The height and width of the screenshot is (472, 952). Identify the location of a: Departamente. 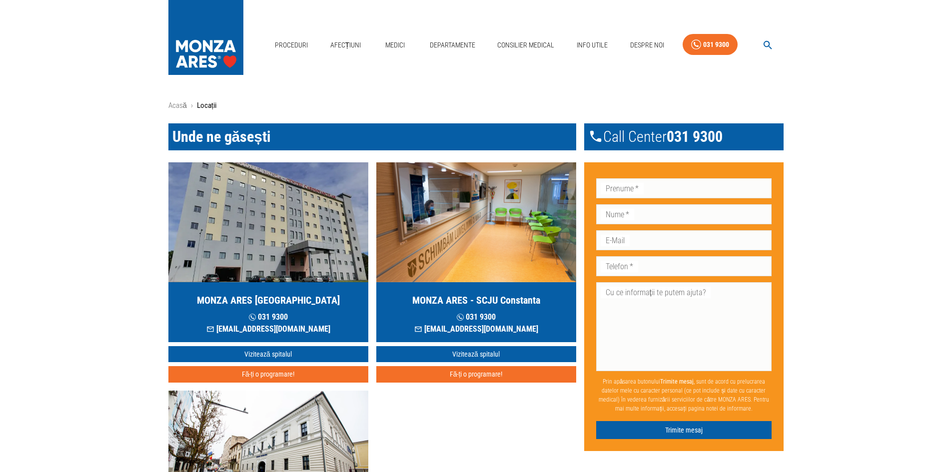
(452, 45).